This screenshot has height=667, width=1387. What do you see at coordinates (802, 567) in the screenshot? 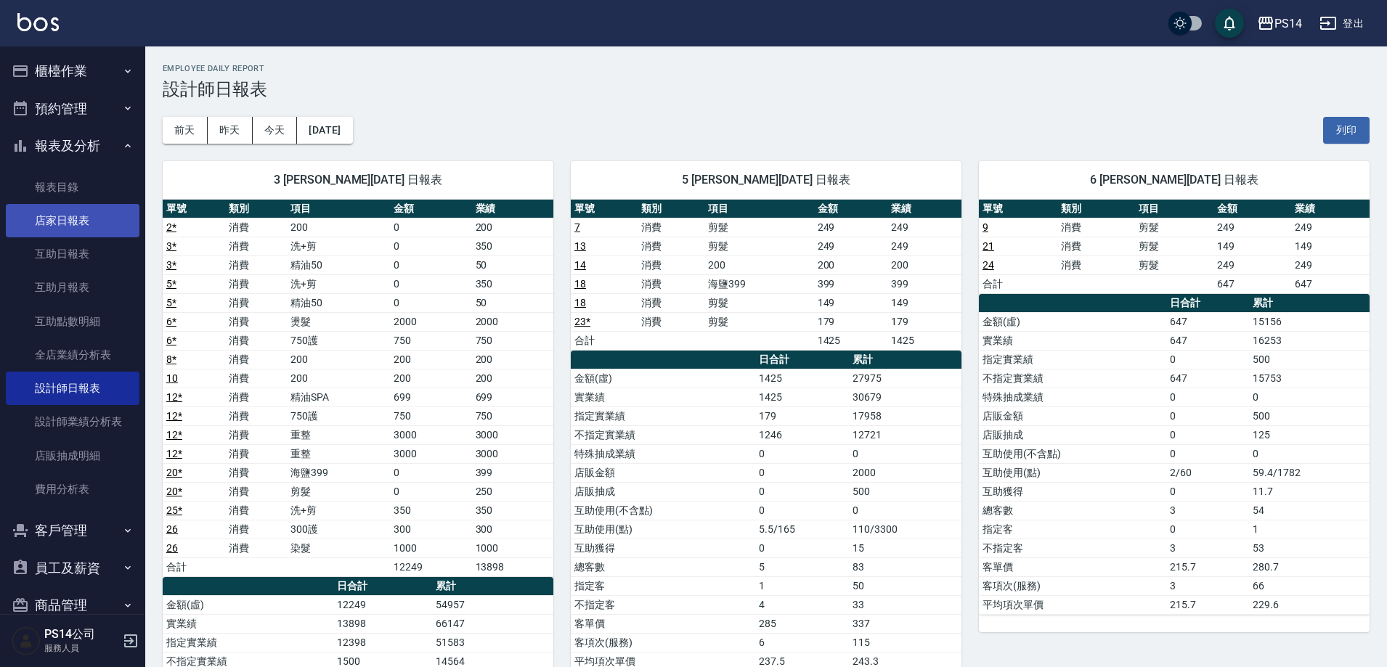
I see `td: 5` at bounding box center [802, 567].